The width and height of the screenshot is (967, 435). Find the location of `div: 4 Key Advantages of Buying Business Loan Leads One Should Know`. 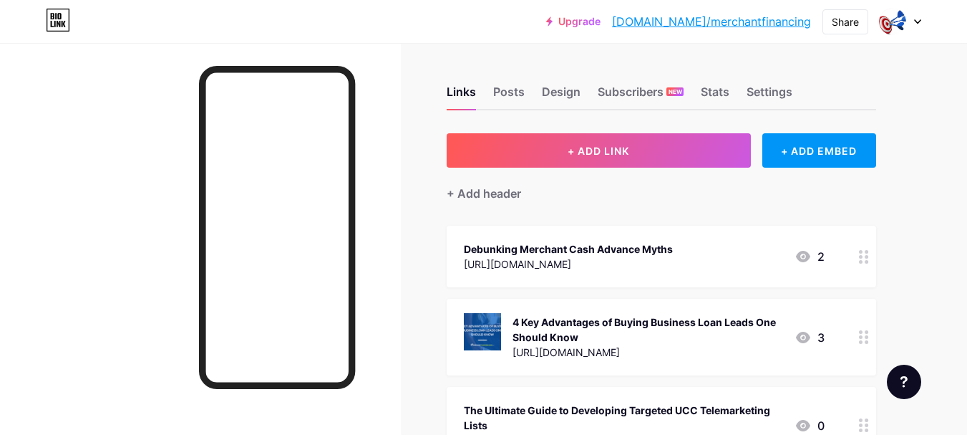

div: 4 Key Advantages of Buying Business Loan Leads One Should Know is located at coordinates (648, 329).